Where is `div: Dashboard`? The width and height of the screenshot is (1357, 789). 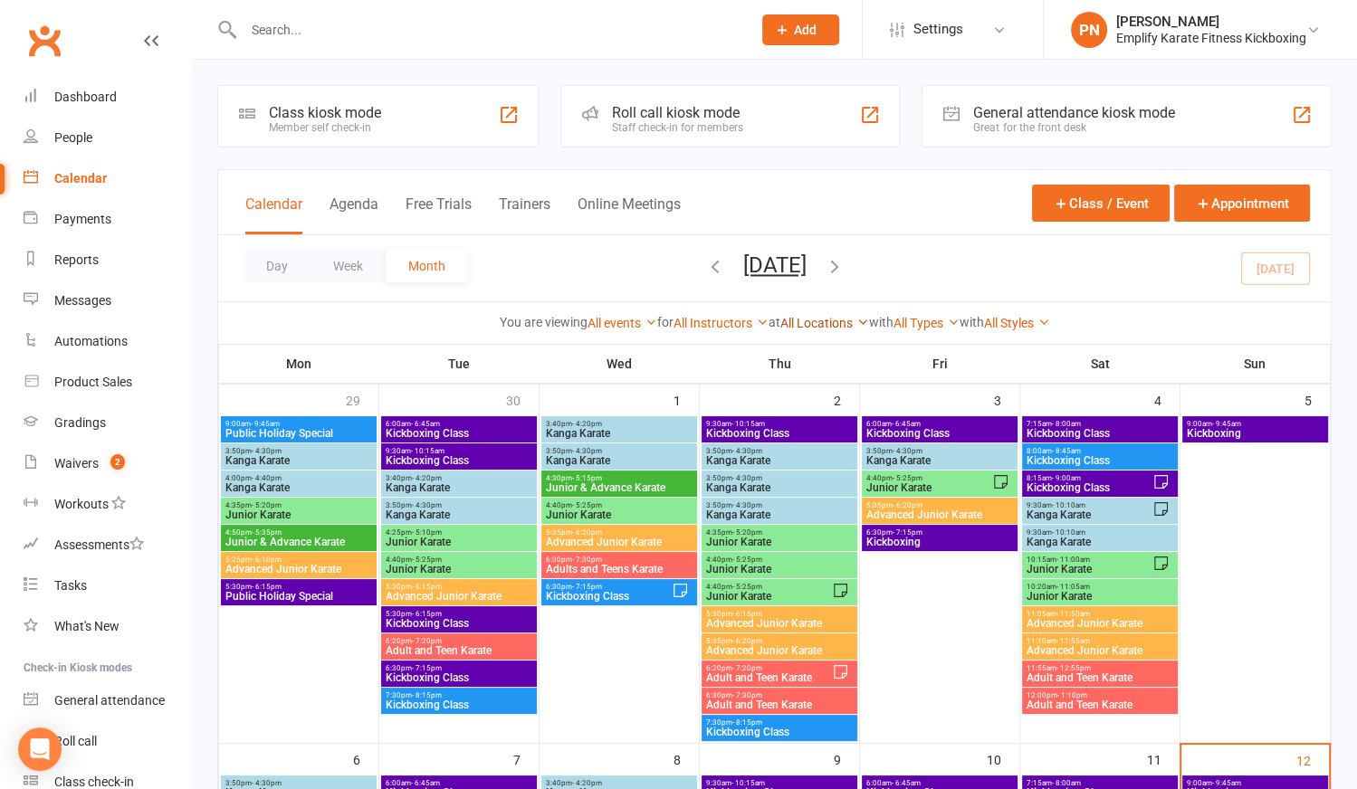
div: Dashboard is located at coordinates (85, 97).